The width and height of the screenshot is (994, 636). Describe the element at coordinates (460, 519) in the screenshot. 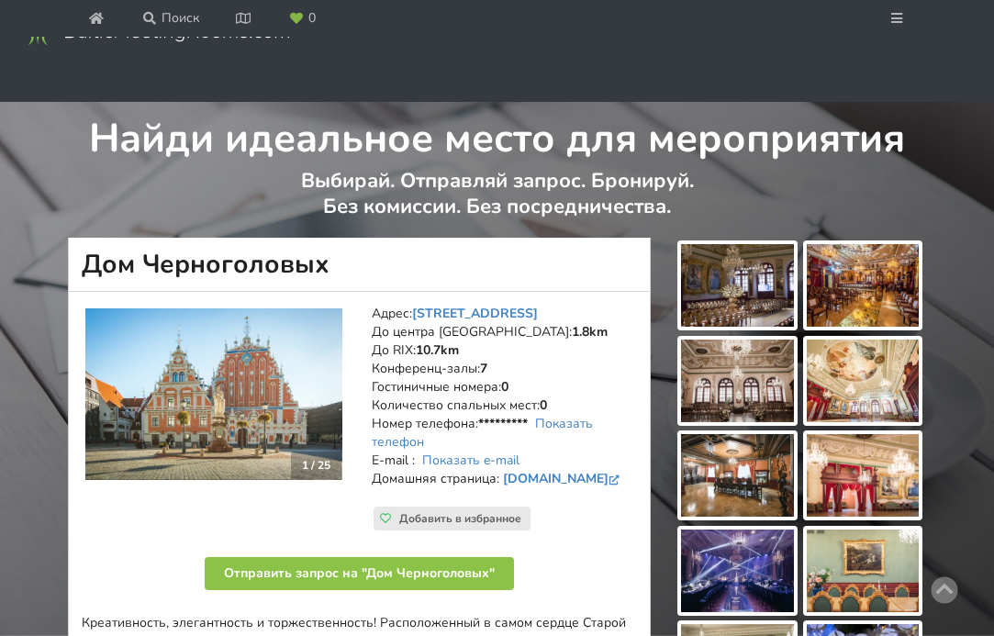

I see `span: Добавить в избранное` at that location.